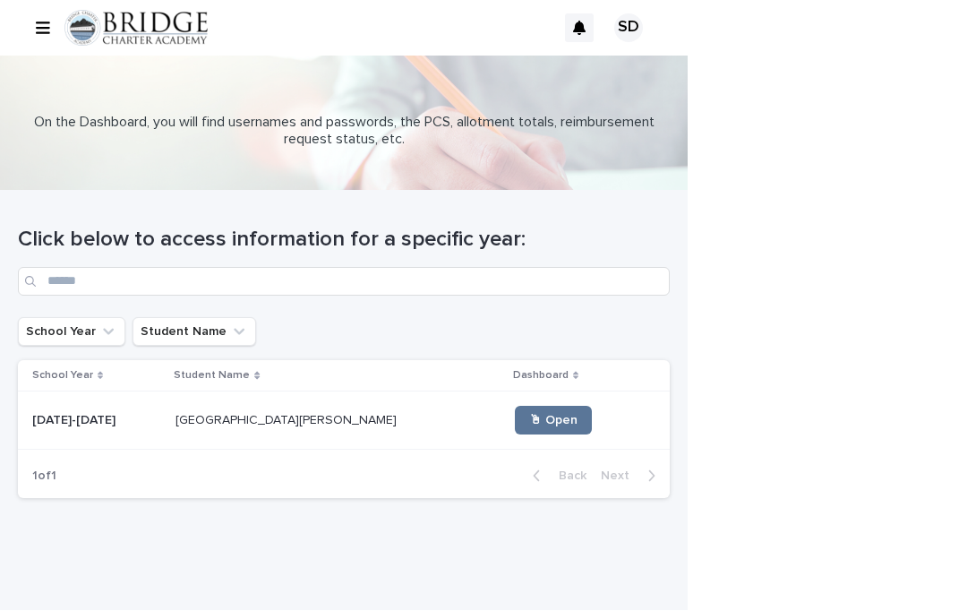 The image size is (967, 611). What do you see at coordinates (344, 132) in the screenshot?
I see `p: On the Dashboard, you will find usernames and passwords, the PCS, allotment totals, reimbursement...` at bounding box center [344, 132].